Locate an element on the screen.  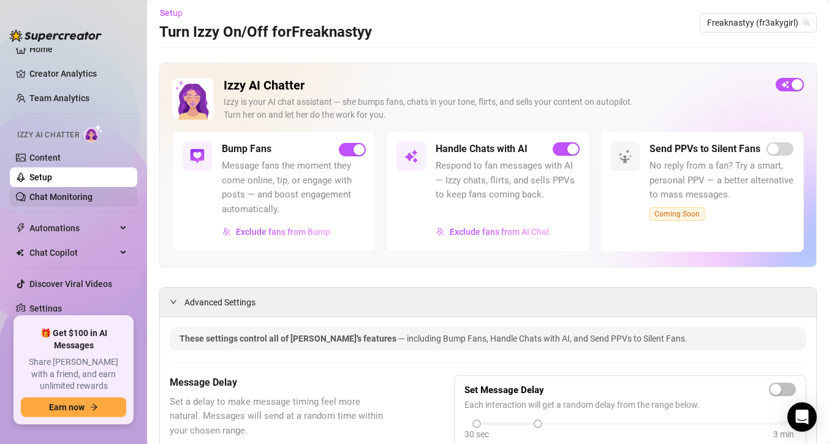
h3: Turn Izzy On/Off for Freaknastyy is located at coordinates (265, 32).